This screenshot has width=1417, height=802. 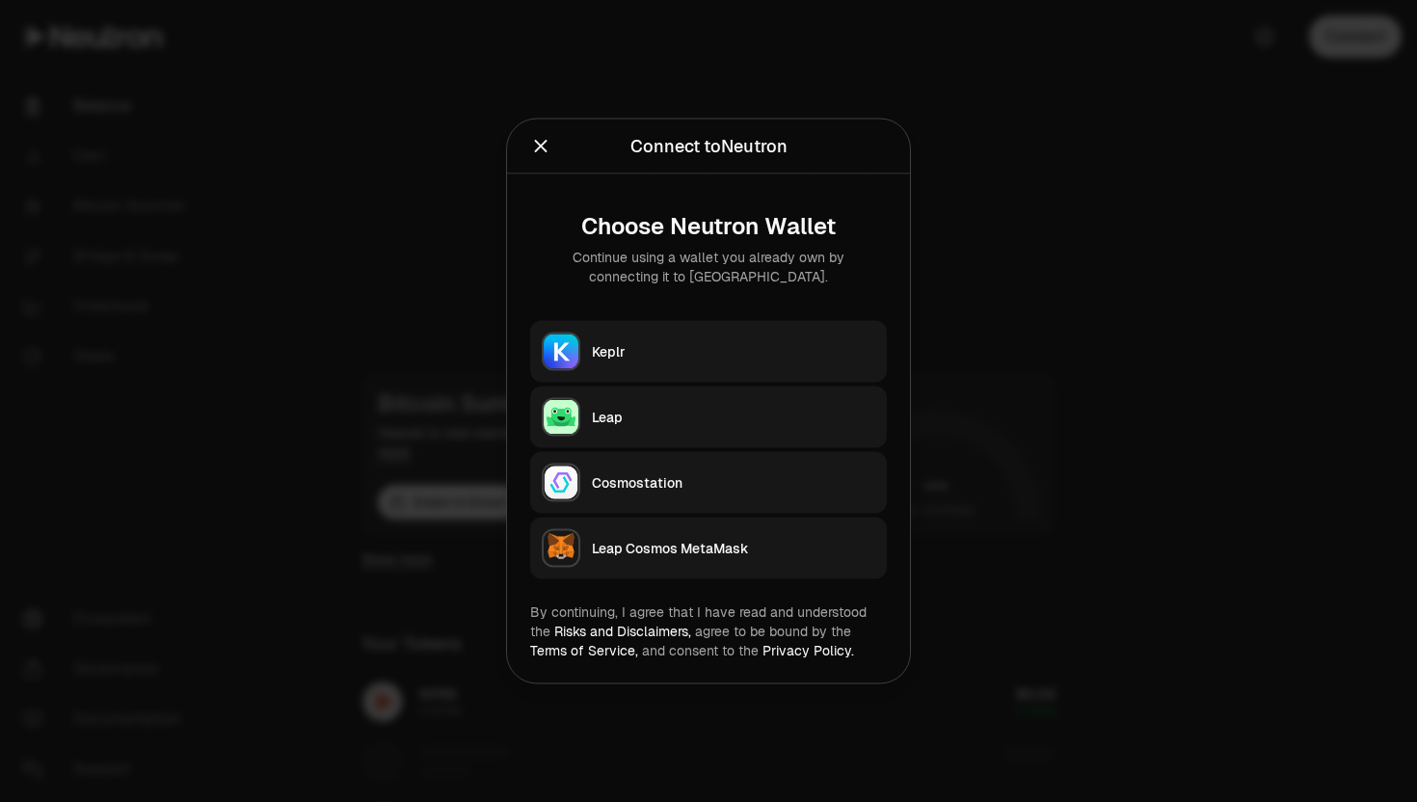 What do you see at coordinates (623, 631) in the screenshot?
I see `a: Risks and Disclaimers,` at bounding box center [623, 631].